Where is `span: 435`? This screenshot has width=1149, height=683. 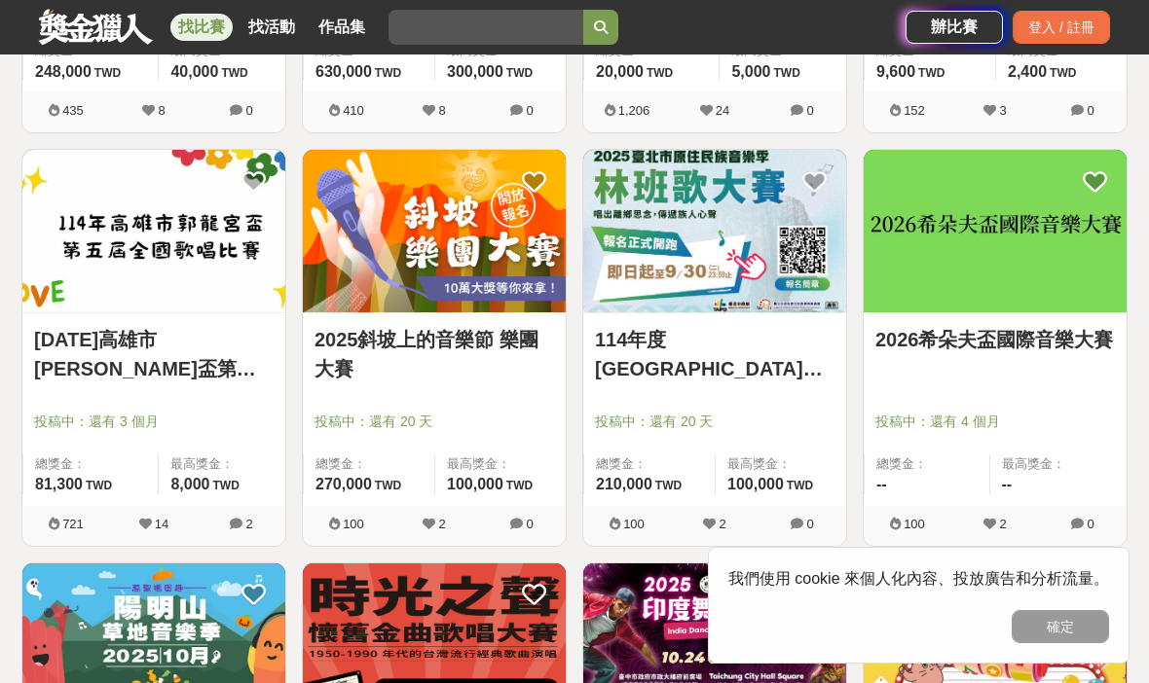
span: 435 is located at coordinates (73, 110).